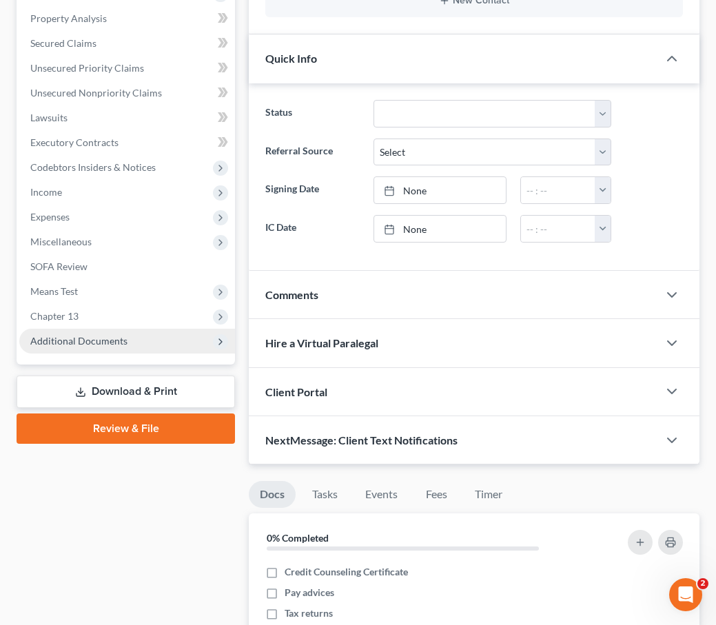 The height and width of the screenshot is (625, 716). What do you see at coordinates (93, 167) in the screenshot?
I see `span: Codebtors Insiders & Notices` at bounding box center [93, 167].